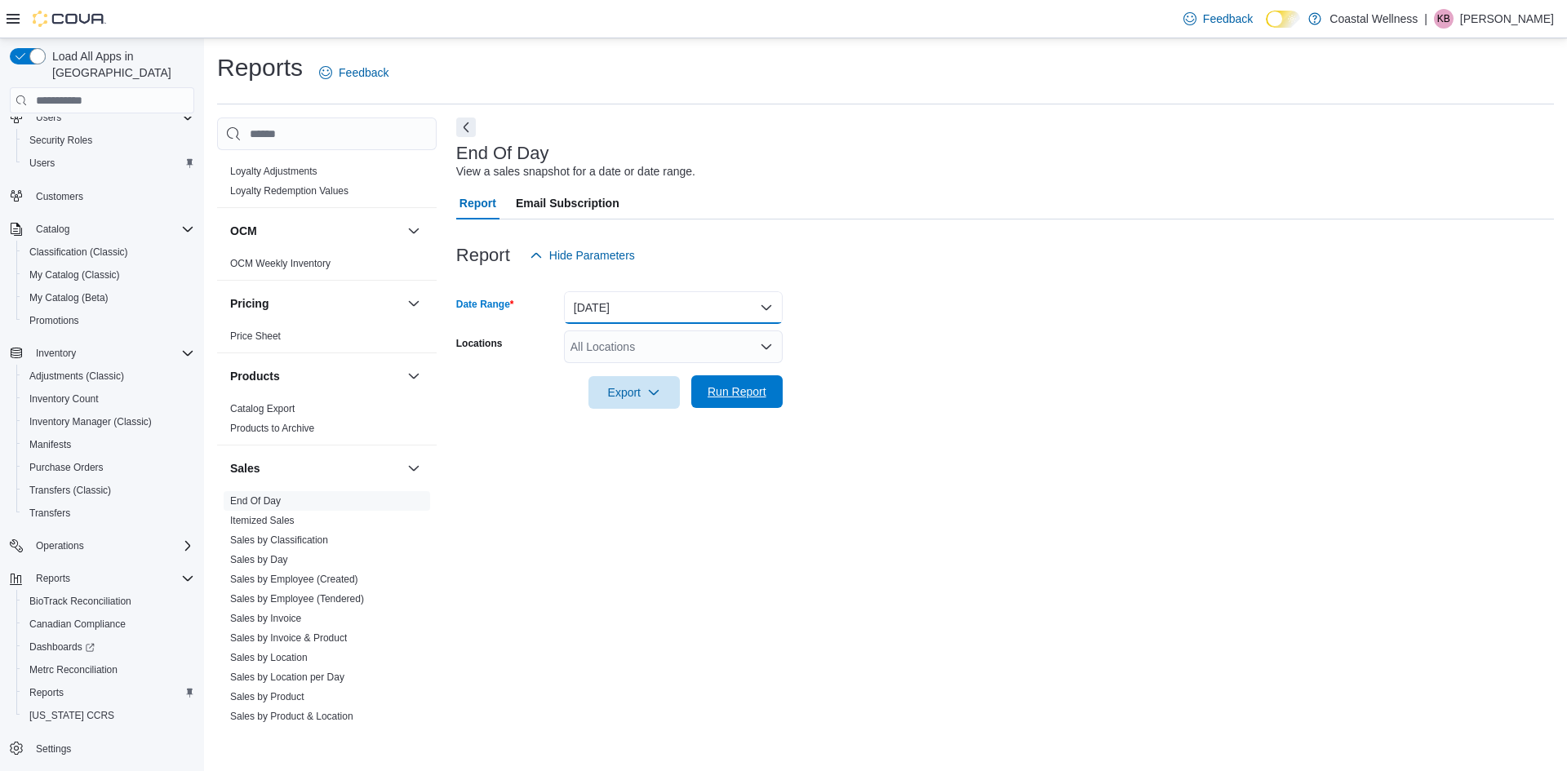 The width and height of the screenshot is (1567, 771). Describe the element at coordinates (77, 376) in the screenshot. I see `a: Adjustments (Classic)` at that location.